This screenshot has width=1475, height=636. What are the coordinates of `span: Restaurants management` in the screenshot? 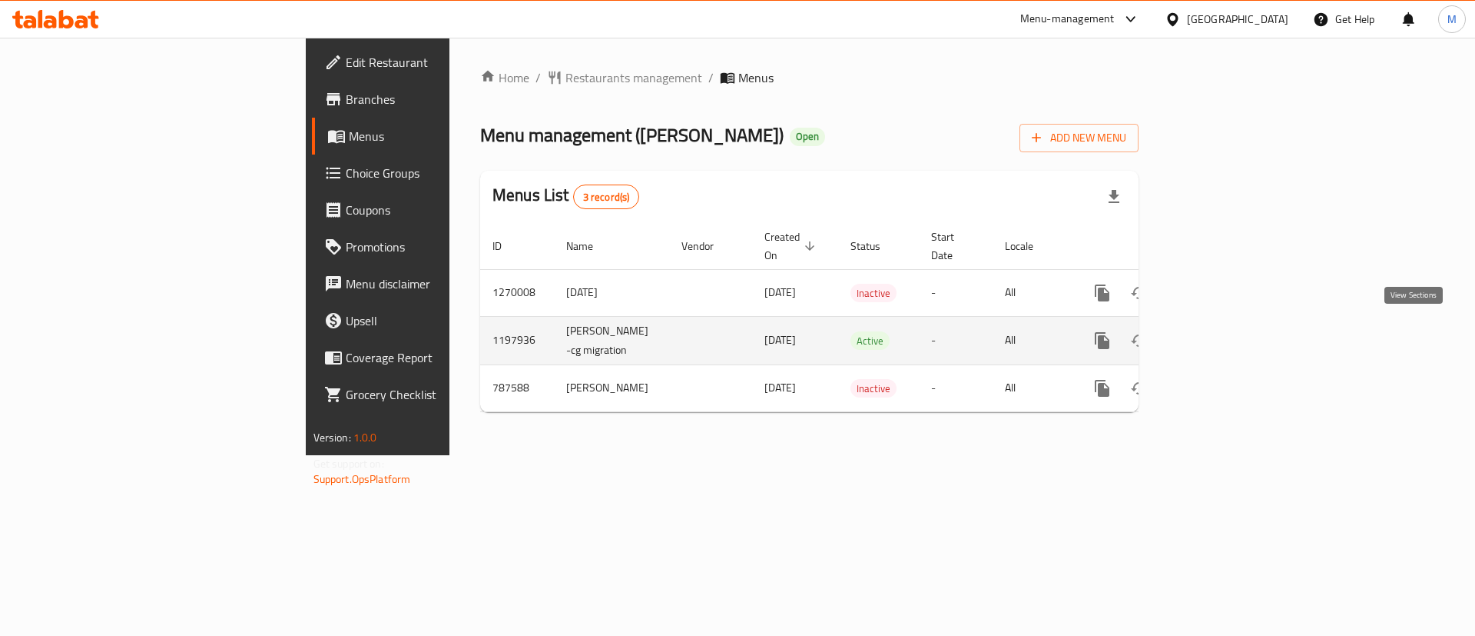 It's located at (634, 78).